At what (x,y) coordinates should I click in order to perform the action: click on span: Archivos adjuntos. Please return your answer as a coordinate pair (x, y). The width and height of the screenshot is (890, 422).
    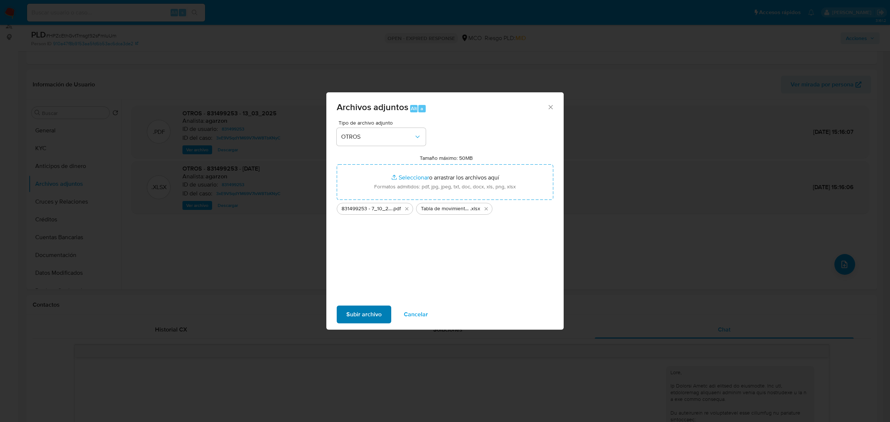
    Looking at the image, I should click on (372, 107).